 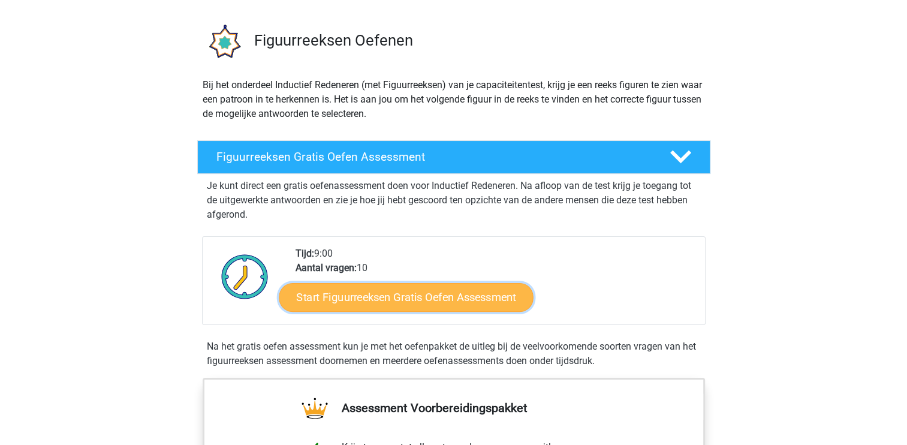 What do you see at coordinates (406, 297) in the screenshot?
I see `a: Start Figuurreeksen Gratis Oefen Assessment` at bounding box center [406, 297].